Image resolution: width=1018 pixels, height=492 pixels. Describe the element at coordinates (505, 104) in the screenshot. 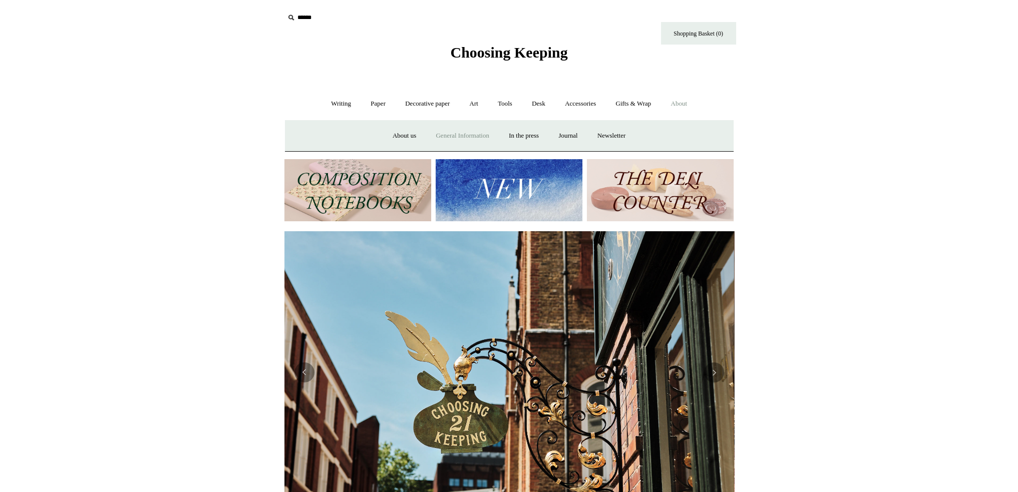

I see `a: Tools` at that location.